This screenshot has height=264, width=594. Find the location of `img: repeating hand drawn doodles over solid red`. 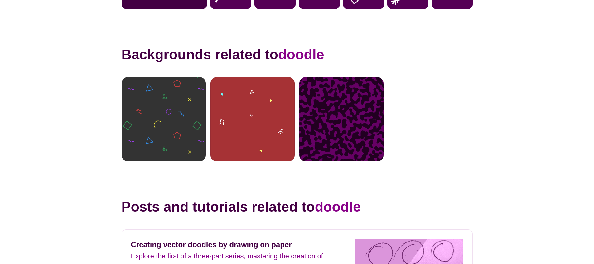

img: repeating hand drawn doodles over solid red is located at coordinates (252, 119).